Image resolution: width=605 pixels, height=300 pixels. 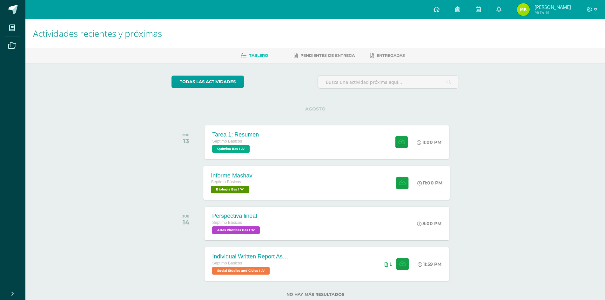 What do you see at coordinates (208, 82) in the screenshot?
I see `a: todas las Actividades` at bounding box center [208, 82].